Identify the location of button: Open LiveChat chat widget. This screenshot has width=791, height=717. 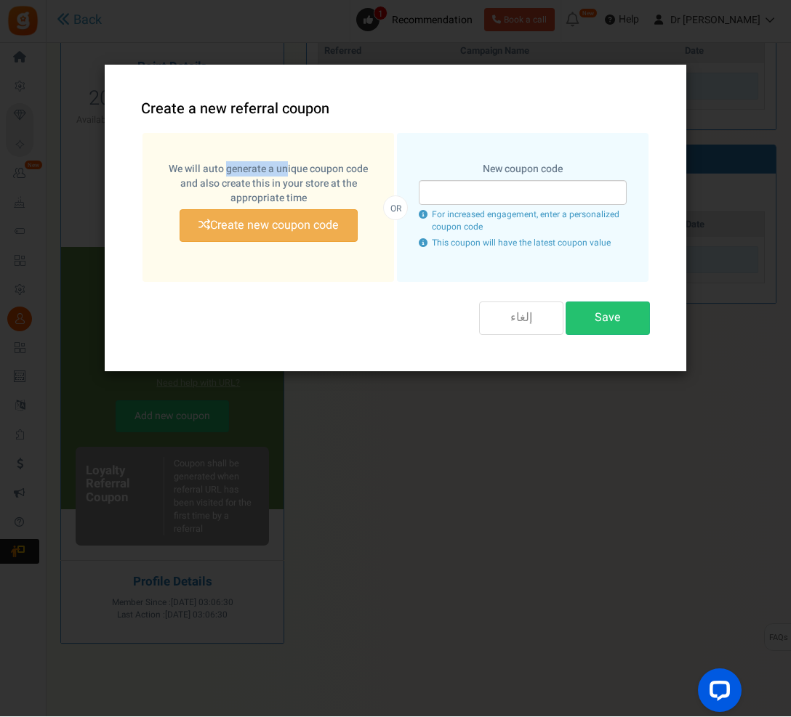
(33, 28).